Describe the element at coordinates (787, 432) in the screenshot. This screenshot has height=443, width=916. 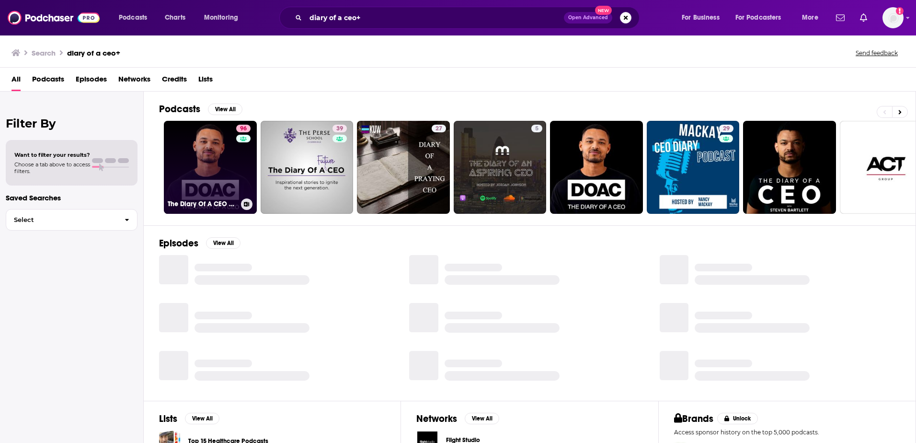
I see `p: Access sponsor history on the top 5,000 podcasts.` at that location.